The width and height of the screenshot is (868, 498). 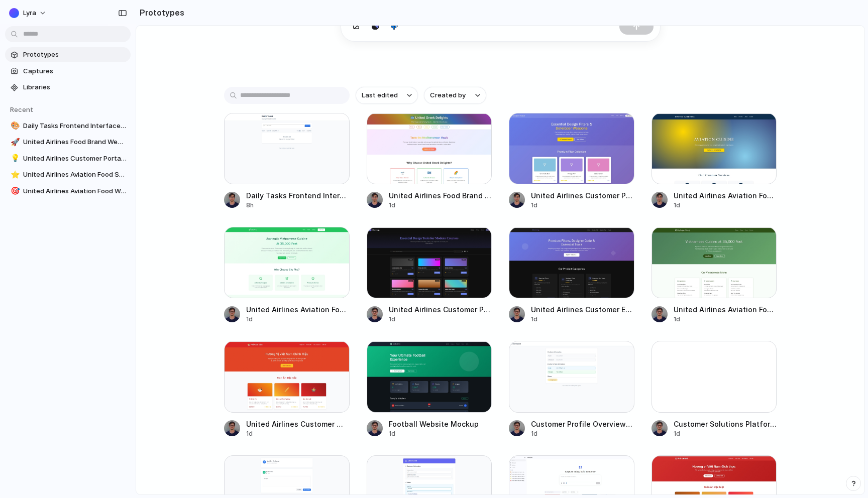 What do you see at coordinates (28, 13) in the screenshot?
I see `button: Lyra` at bounding box center [28, 13].